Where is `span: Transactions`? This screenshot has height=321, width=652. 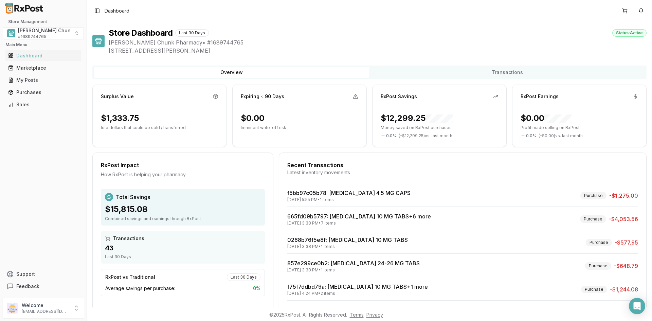 span: Transactions is located at coordinates (129, 238).